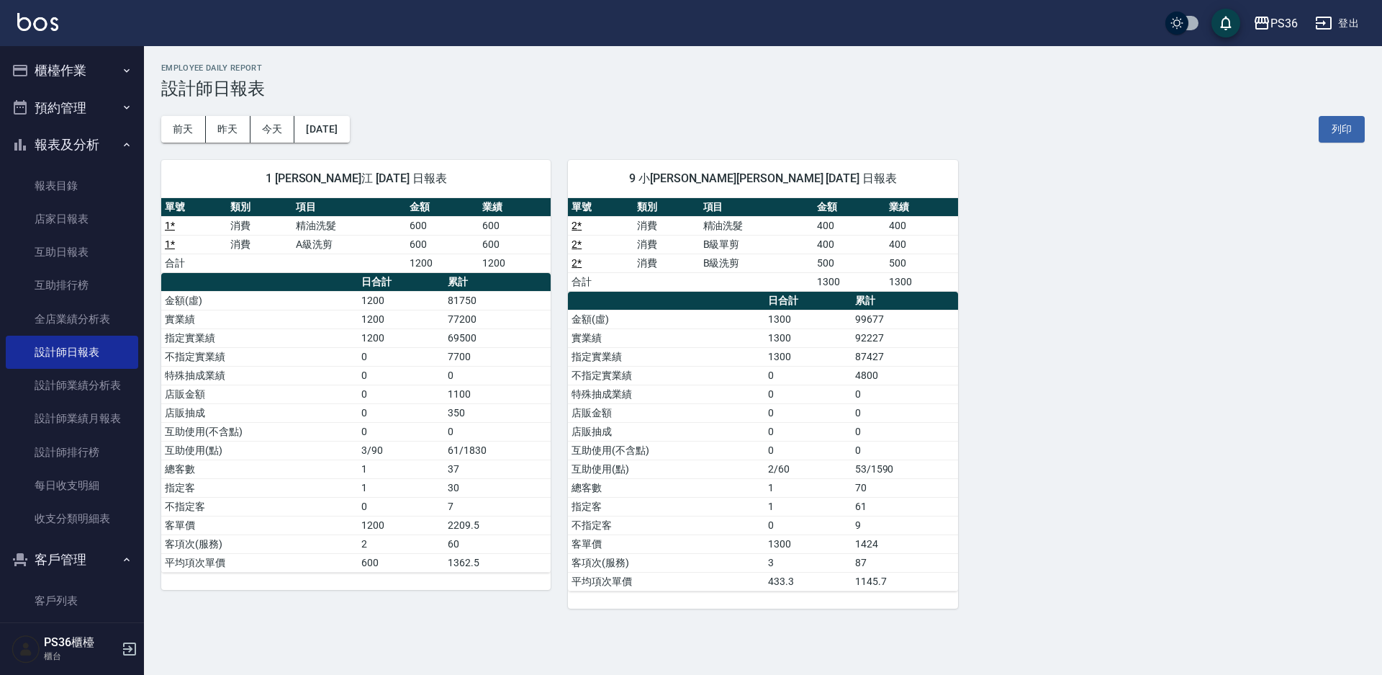  Describe the element at coordinates (37, 22) in the screenshot. I see `img: Logo` at that location.